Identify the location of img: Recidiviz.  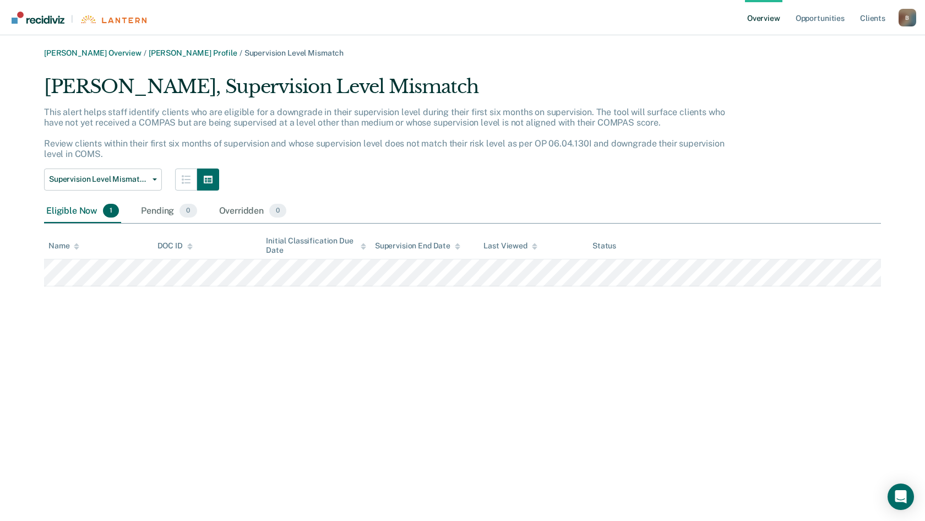
(38, 18).